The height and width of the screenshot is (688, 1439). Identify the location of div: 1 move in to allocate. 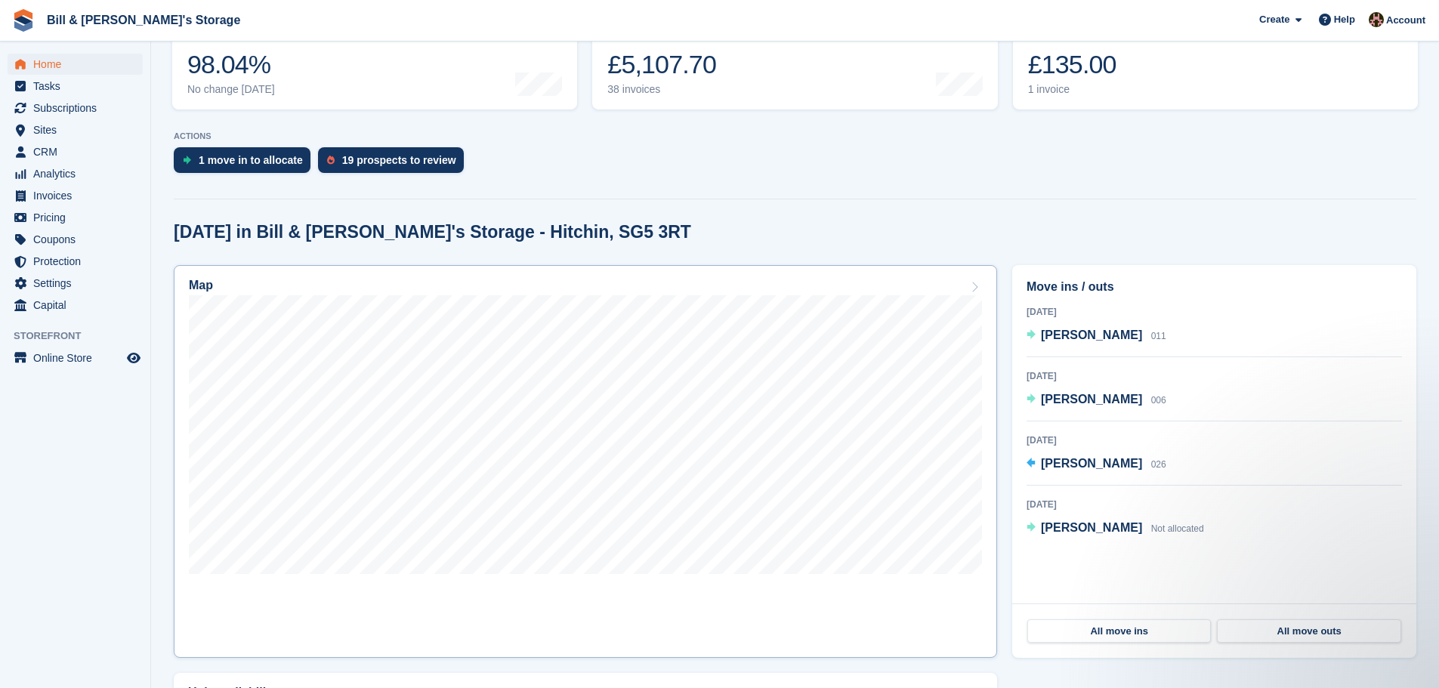
(251, 160).